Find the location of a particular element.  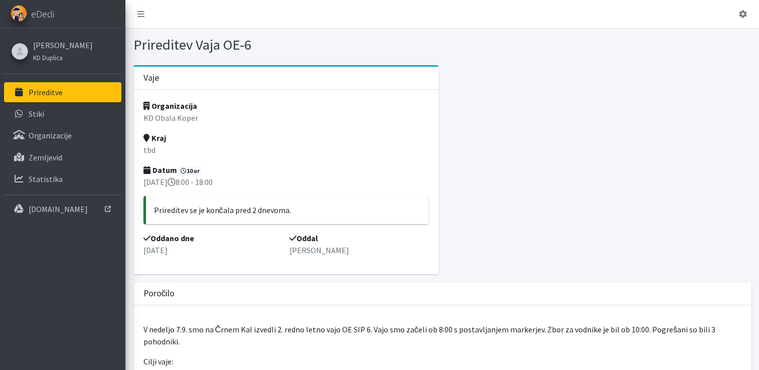

a: Stiki is located at coordinates (63, 114).